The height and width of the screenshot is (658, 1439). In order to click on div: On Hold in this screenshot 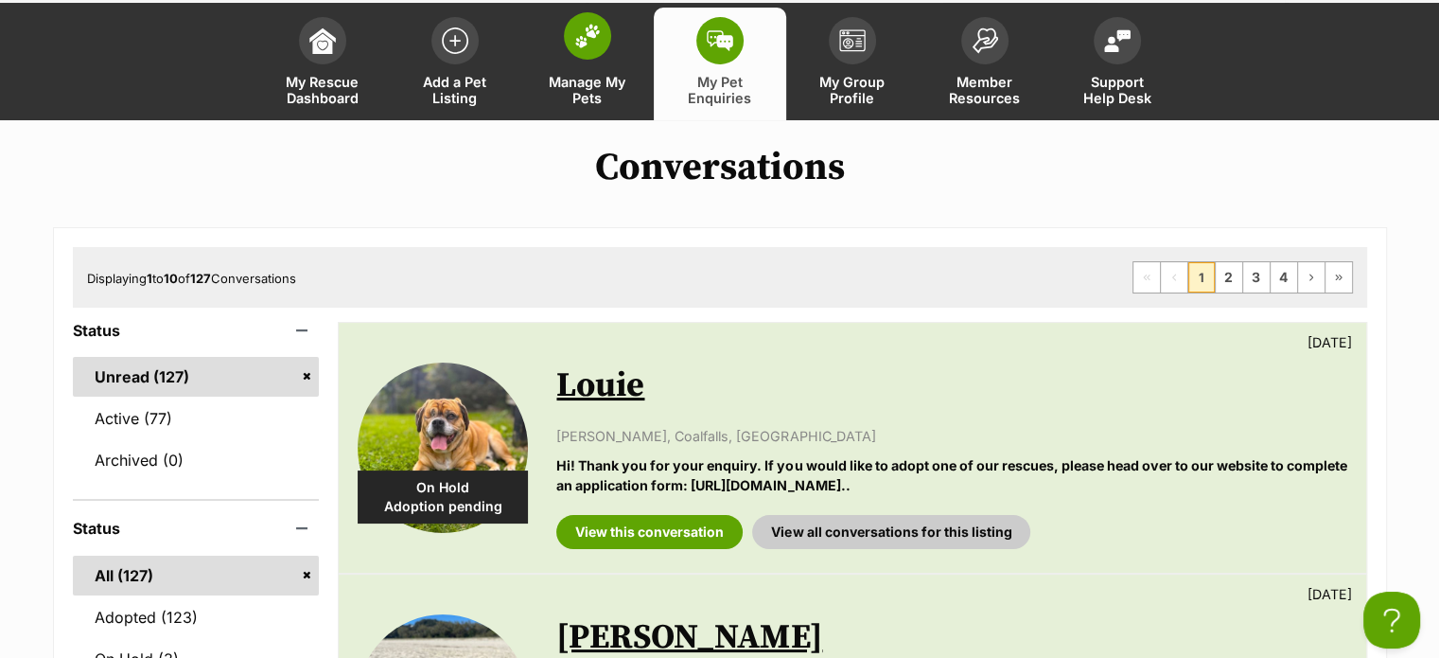, I will do `click(443, 497)`.